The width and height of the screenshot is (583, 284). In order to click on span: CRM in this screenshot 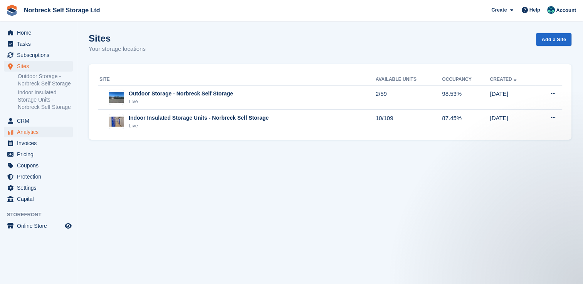, I will do `click(40, 121)`.